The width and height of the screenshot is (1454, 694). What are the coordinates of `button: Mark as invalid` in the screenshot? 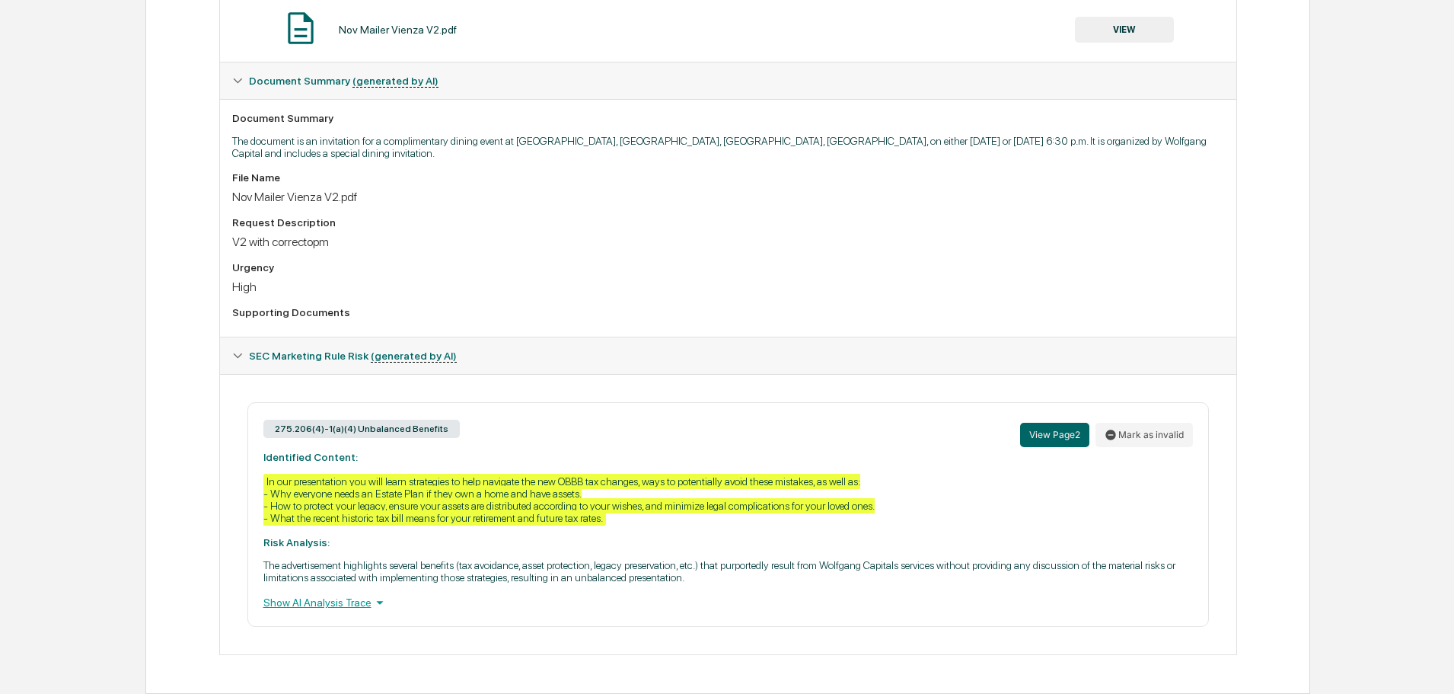 It's located at (1144, 435).